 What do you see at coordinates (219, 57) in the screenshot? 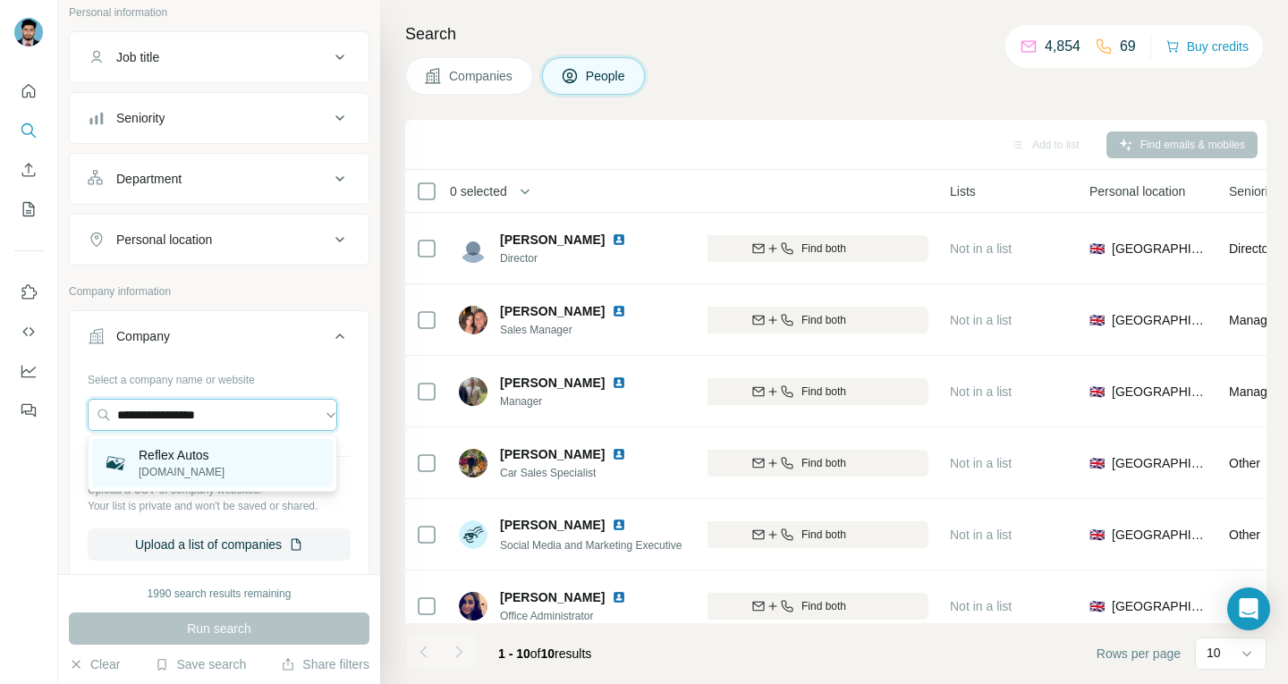
I see `button: Job title` at bounding box center [219, 57].